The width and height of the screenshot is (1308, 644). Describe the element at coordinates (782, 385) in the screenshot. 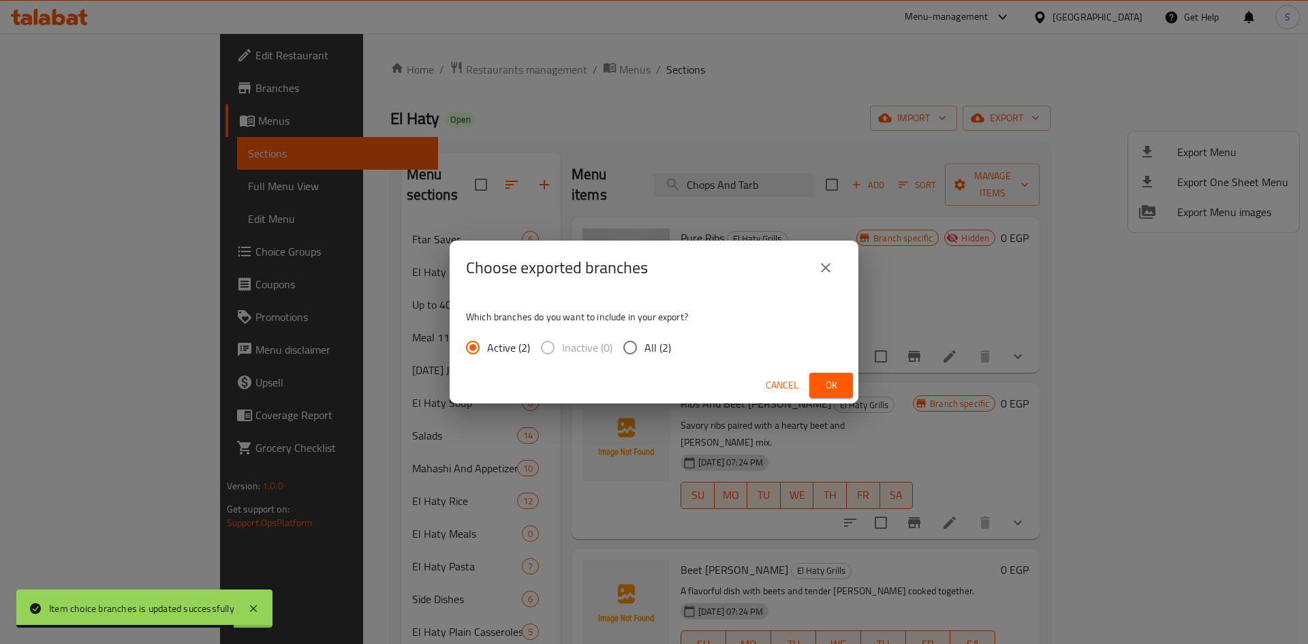

I see `button: Cancel` at that location.